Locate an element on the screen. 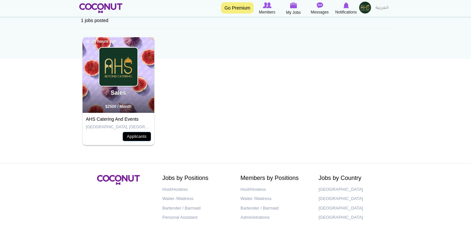  a: العربية is located at coordinates (382, 8).